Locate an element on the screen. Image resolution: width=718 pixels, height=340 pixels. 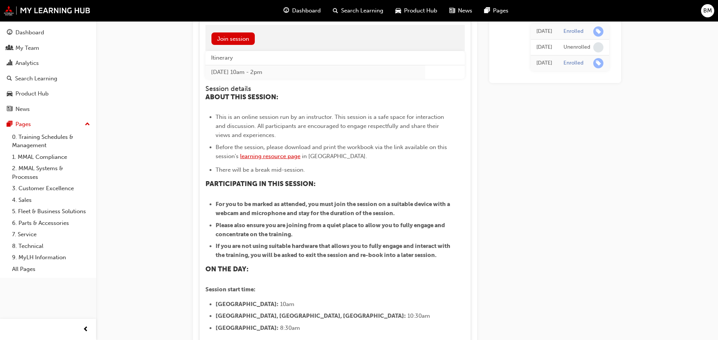
span: up-icon is located at coordinates (87, 124).